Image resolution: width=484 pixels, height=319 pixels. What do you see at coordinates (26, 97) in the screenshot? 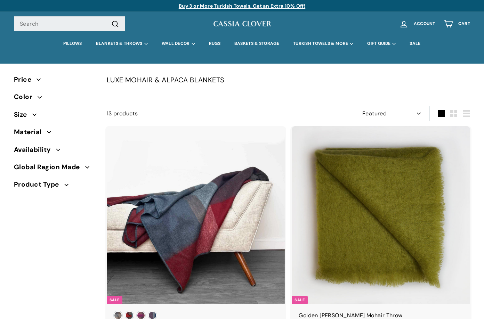
I see `span: Color` at bounding box center [26, 97].